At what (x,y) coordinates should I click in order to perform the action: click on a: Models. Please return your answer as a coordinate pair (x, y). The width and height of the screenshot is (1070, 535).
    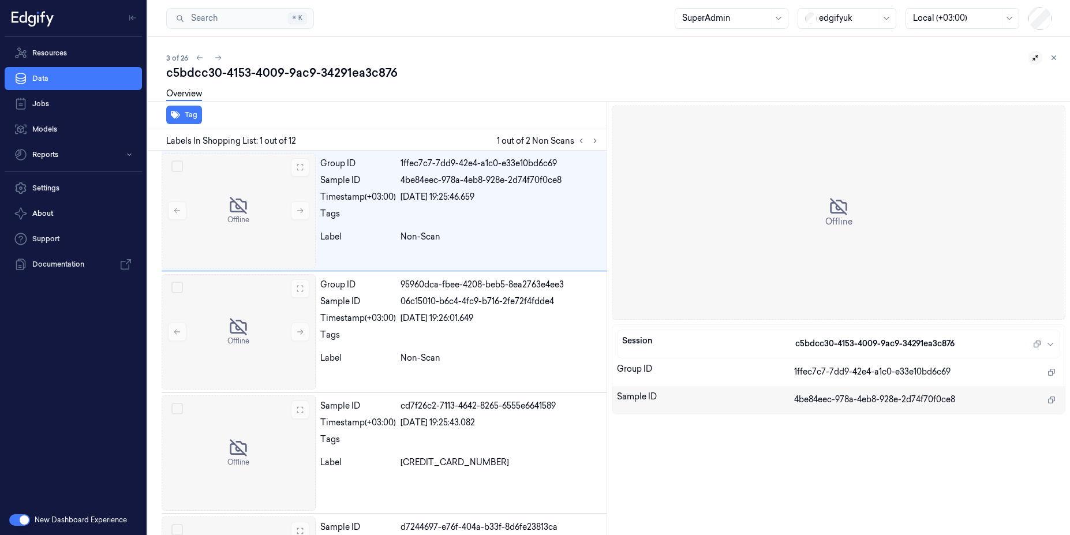
    Looking at the image, I should click on (73, 129).